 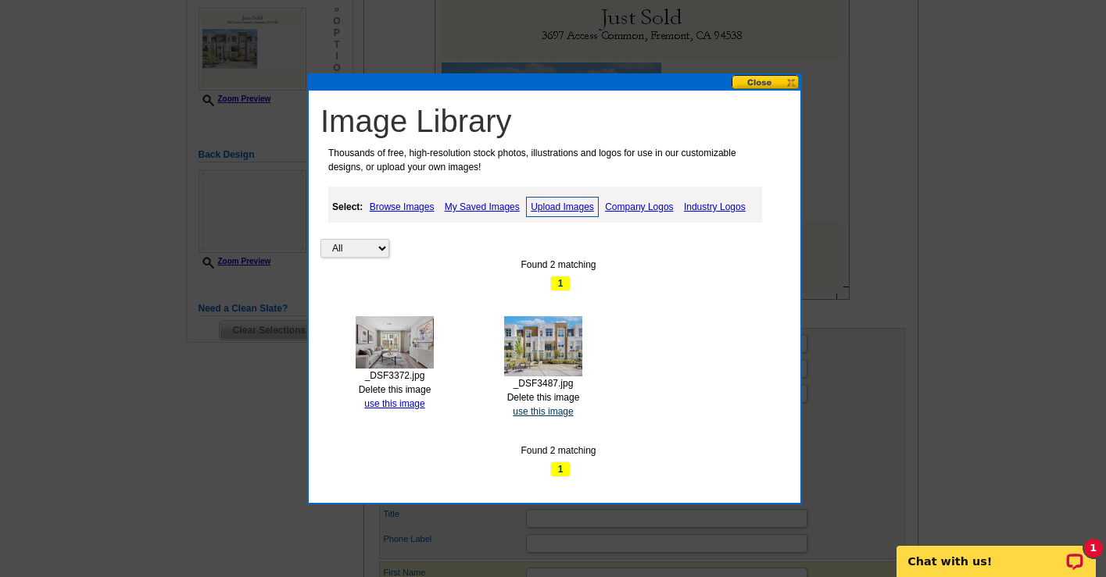 I want to click on p: Thousands of free, high-resolution stock photos, illustrations and logos for use in our customiza..., so click(x=544, y=160).